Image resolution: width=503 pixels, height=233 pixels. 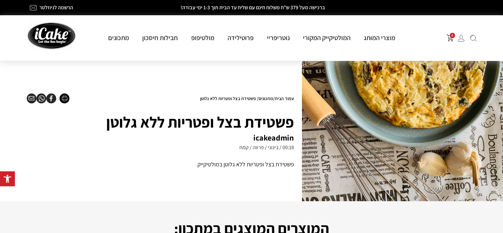 What do you see at coordinates (56, 7) in the screenshot?
I see `a: הרשמה לניוזלטר` at bounding box center [56, 7].